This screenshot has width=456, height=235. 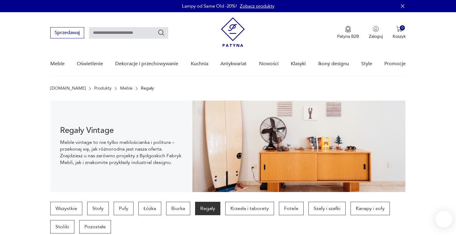 I want to click on p: Stoły, so click(x=98, y=209).